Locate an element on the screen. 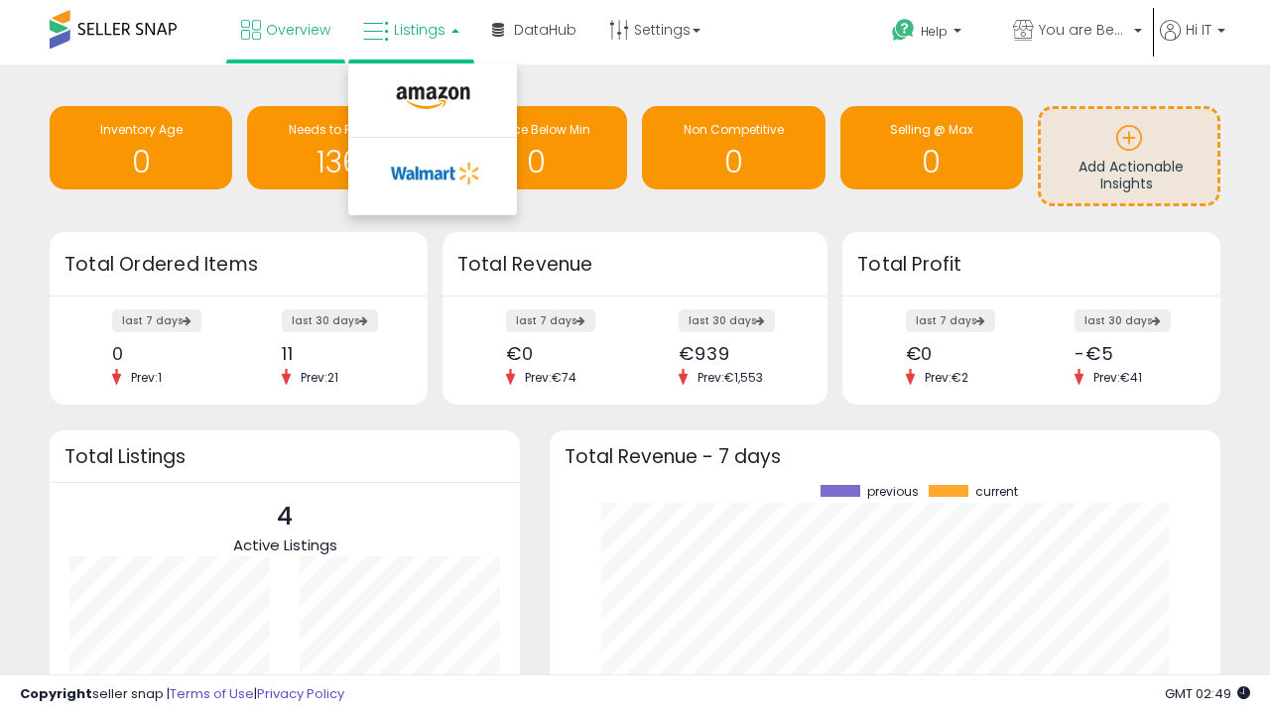 The image size is (1270, 714). span: 2025-09-9 02:49 GMT is located at coordinates (1207, 693).